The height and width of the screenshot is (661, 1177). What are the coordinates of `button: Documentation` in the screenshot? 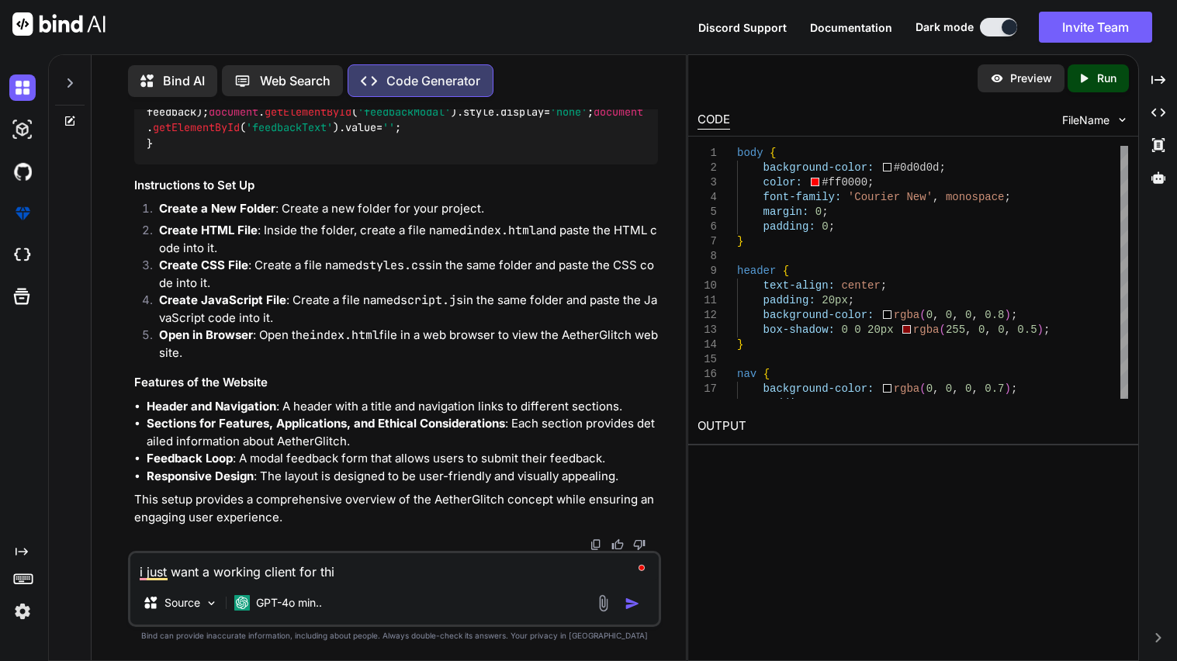 It's located at (851, 27).